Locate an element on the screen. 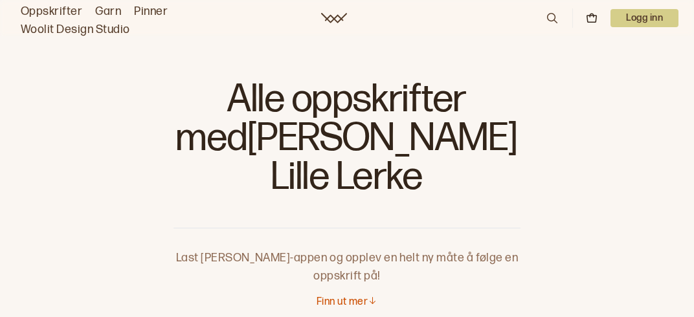  a: Pinner is located at coordinates (151, 12).